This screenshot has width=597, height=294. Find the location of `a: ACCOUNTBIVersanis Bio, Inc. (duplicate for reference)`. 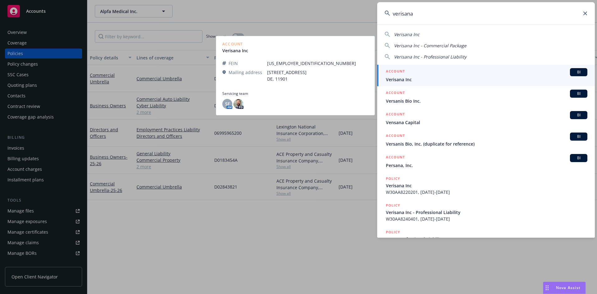

a: ACCOUNTBIVersanis Bio, Inc. (duplicate for reference) is located at coordinates (486, 140).